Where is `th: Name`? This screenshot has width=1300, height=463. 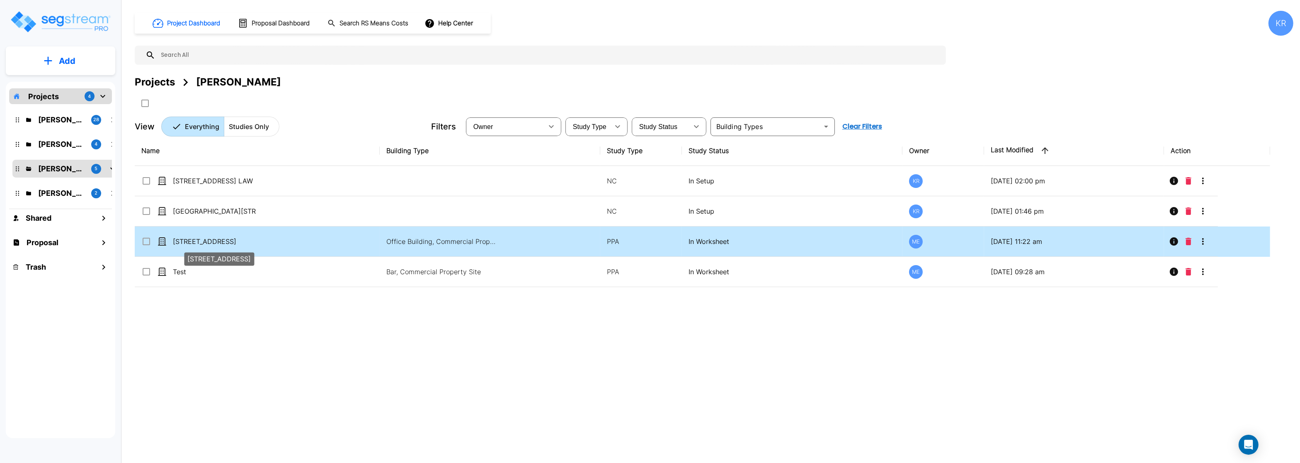
th: Name is located at coordinates (257, 151).